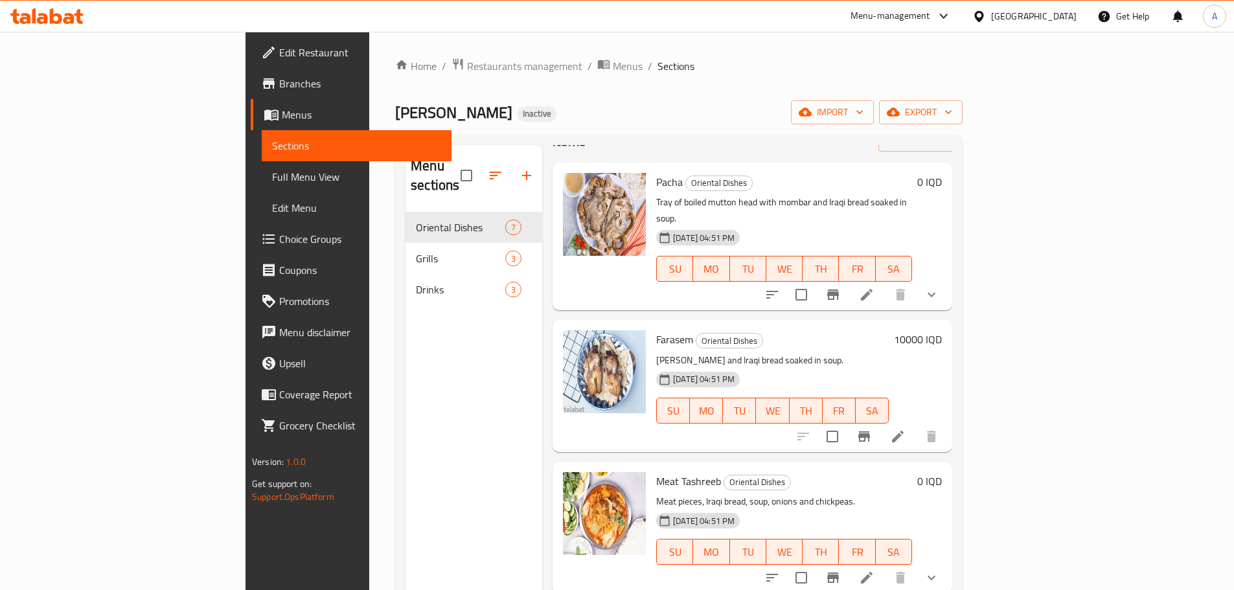  I want to click on a: Sections, so click(356, 146).